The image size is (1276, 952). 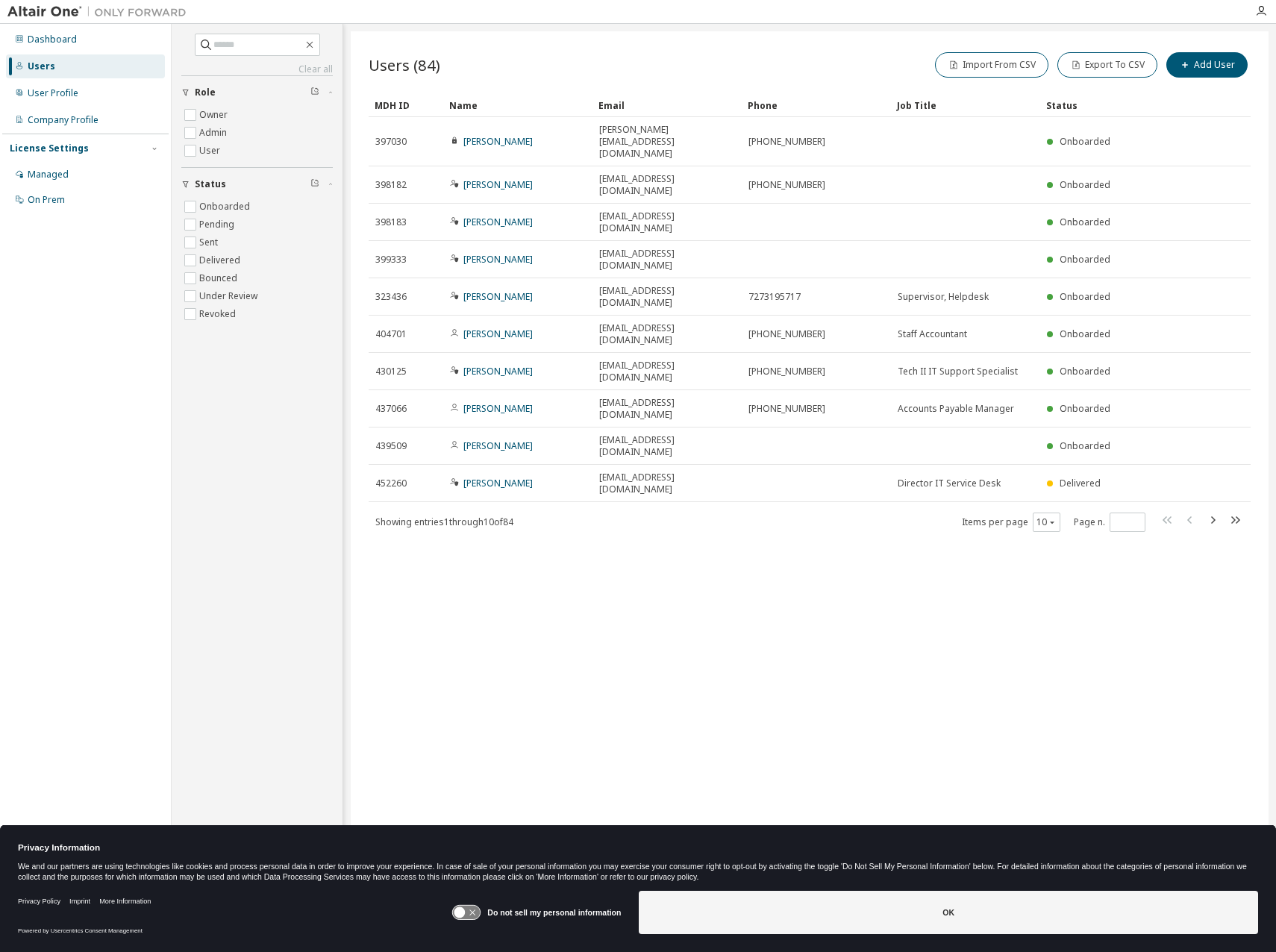 I want to click on button: Import From CSV, so click(x=992, y=65).